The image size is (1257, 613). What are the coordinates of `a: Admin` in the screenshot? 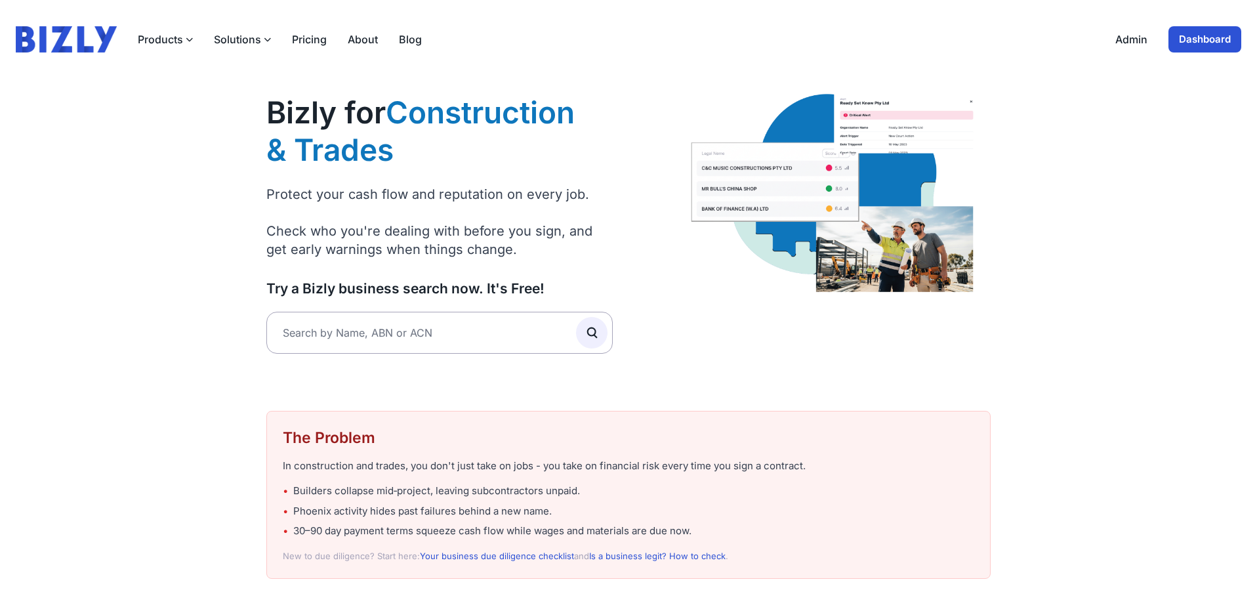 It's located at (1131, 39).